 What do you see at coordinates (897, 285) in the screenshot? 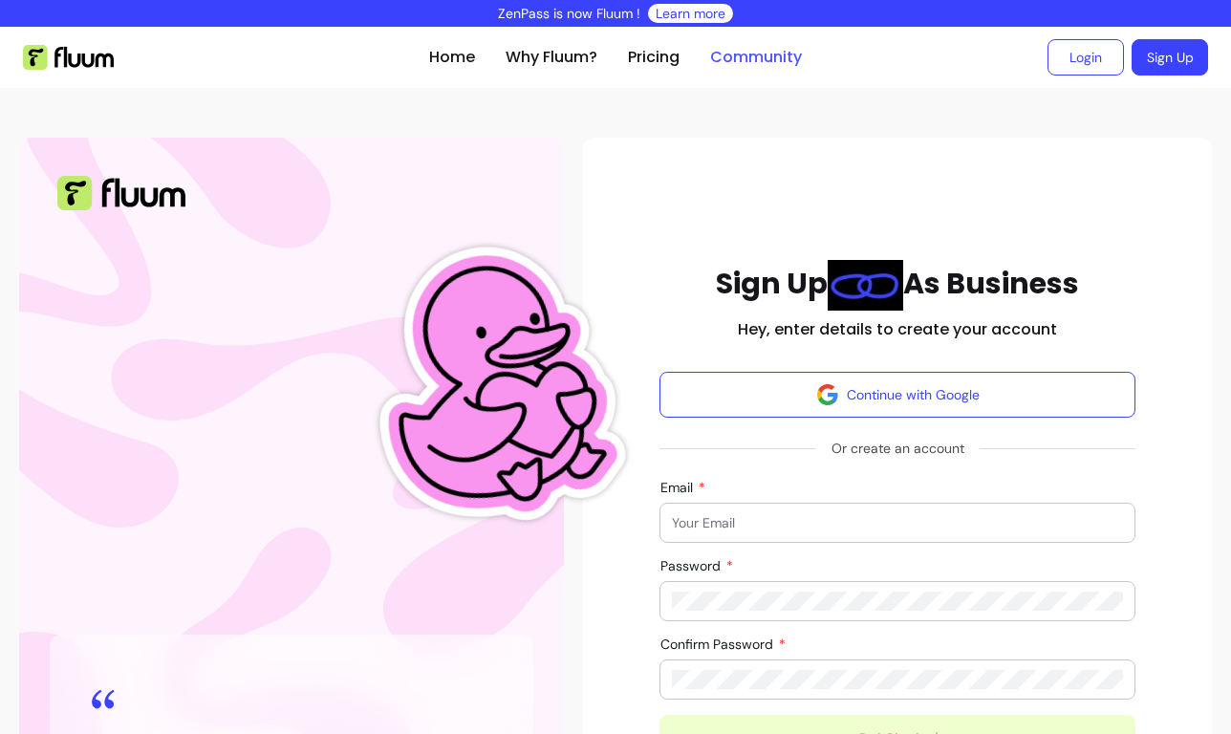
I see `h1: Sign Up As Business` at bounding box center [897, 285].